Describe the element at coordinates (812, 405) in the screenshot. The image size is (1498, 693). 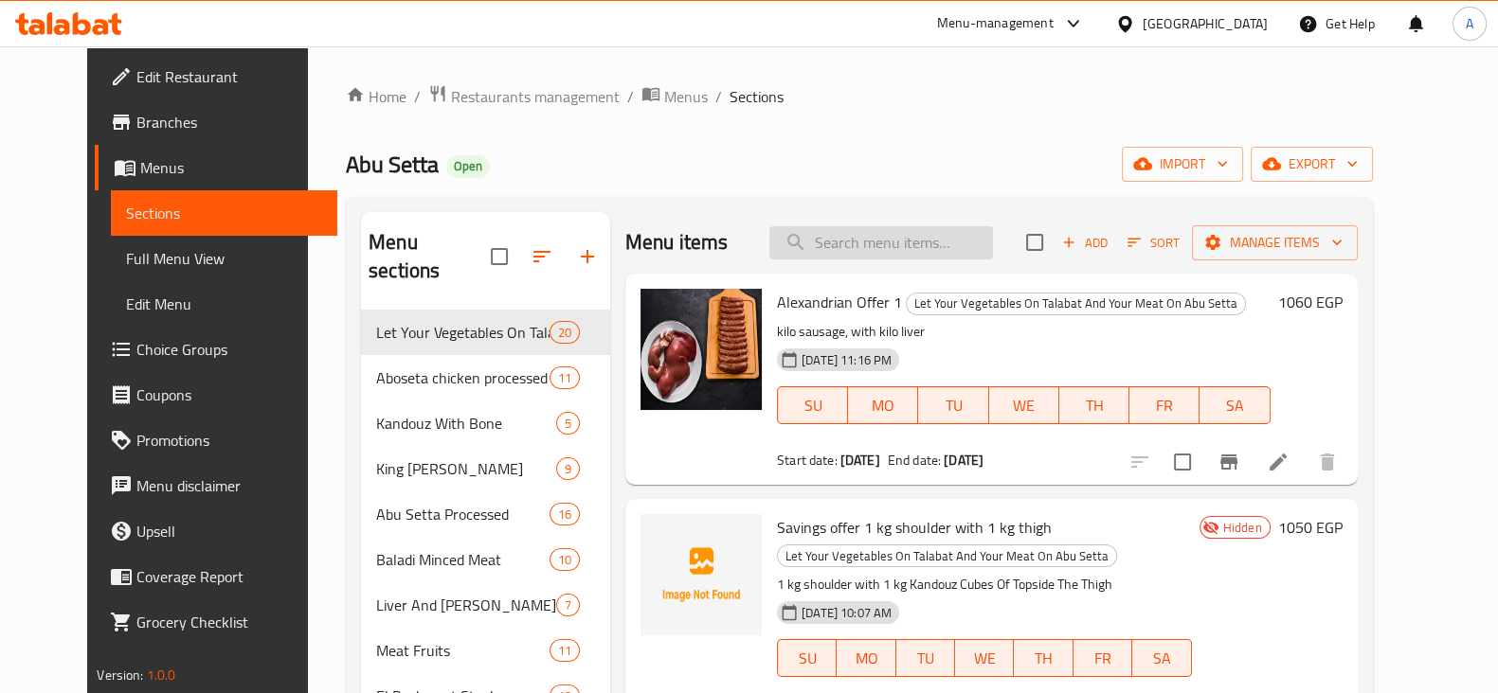
I see `button: SU` at that location.